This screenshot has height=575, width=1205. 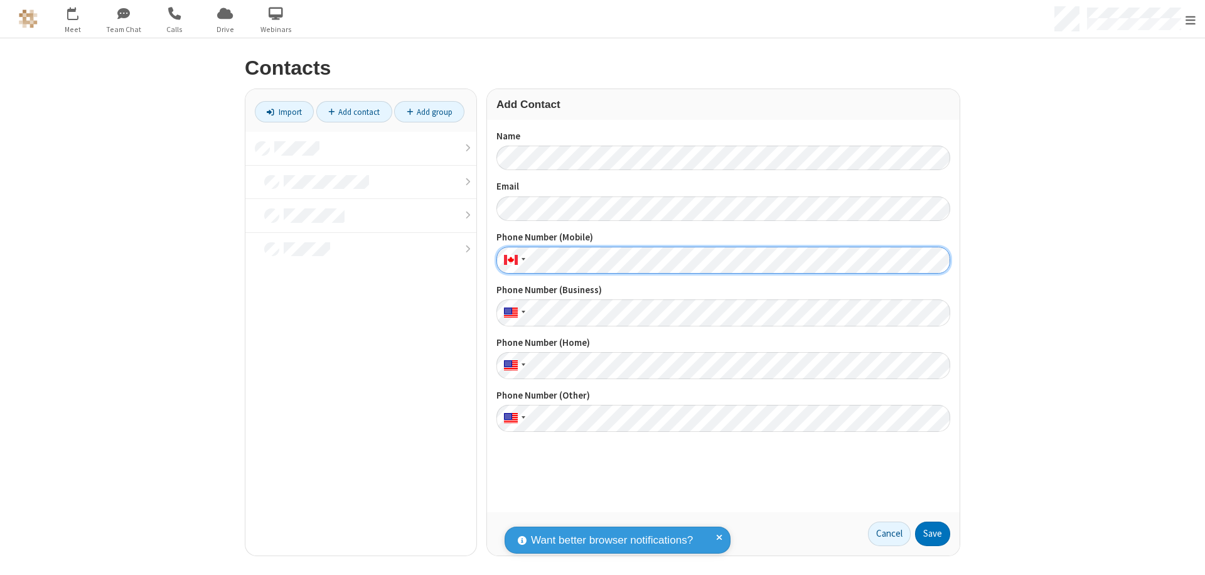 What do you see at coordinates (933, 534) in the screenshot?
I see `button: Save` at bounding box center [933, 534].